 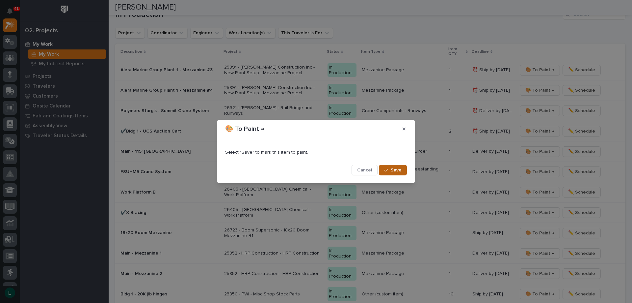 I want to click on span: Cancel, so click(x=364, y=170).